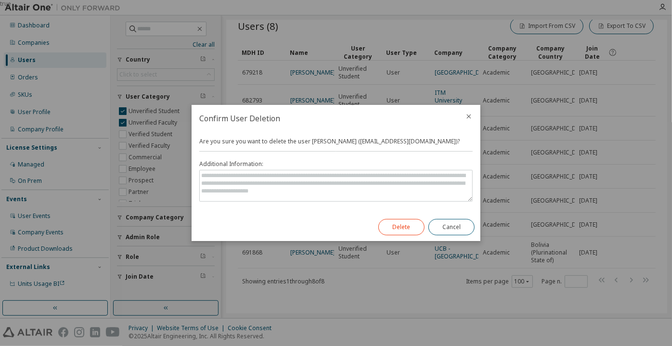 The height and width of the screenshot is (346, 672). What do you see at coordinates (452, 227) in the screenshot?
I see `button: Cancel` at bounding box center [452, 227].